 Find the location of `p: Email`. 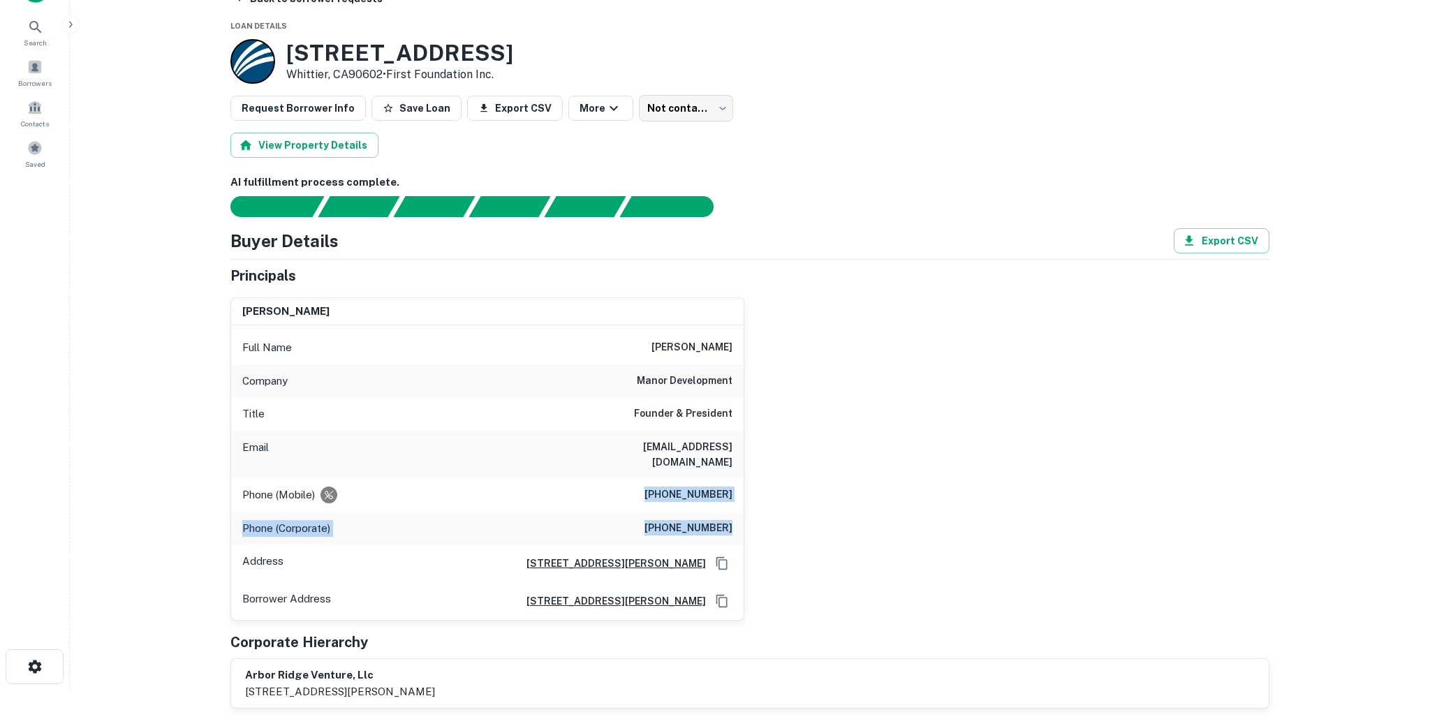

p: Email is located at coordinates (256, 455).